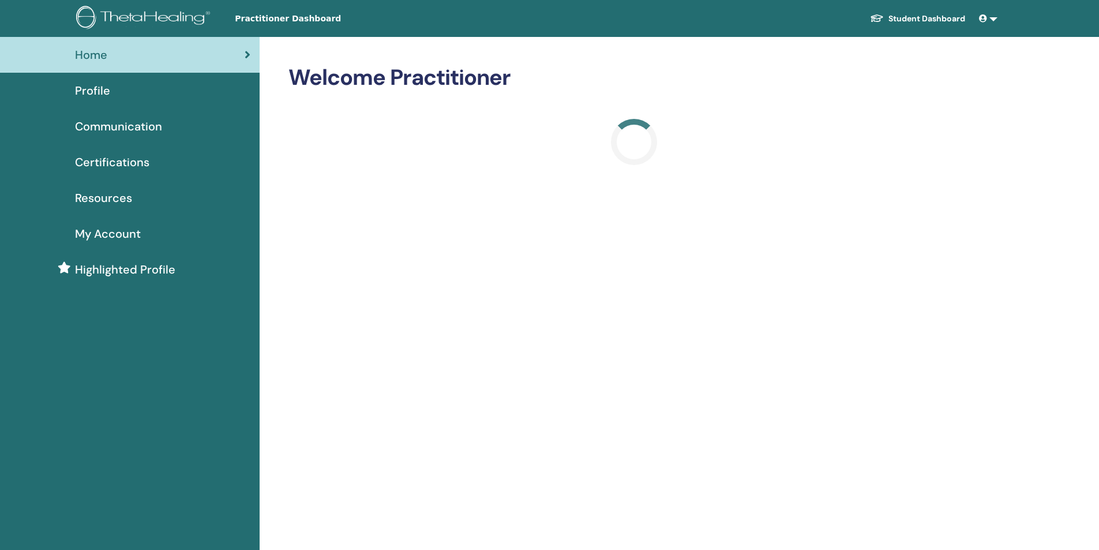 The width and height of the screenshot is (1099, 550). I want to click on span: Home, so click(91, 55).